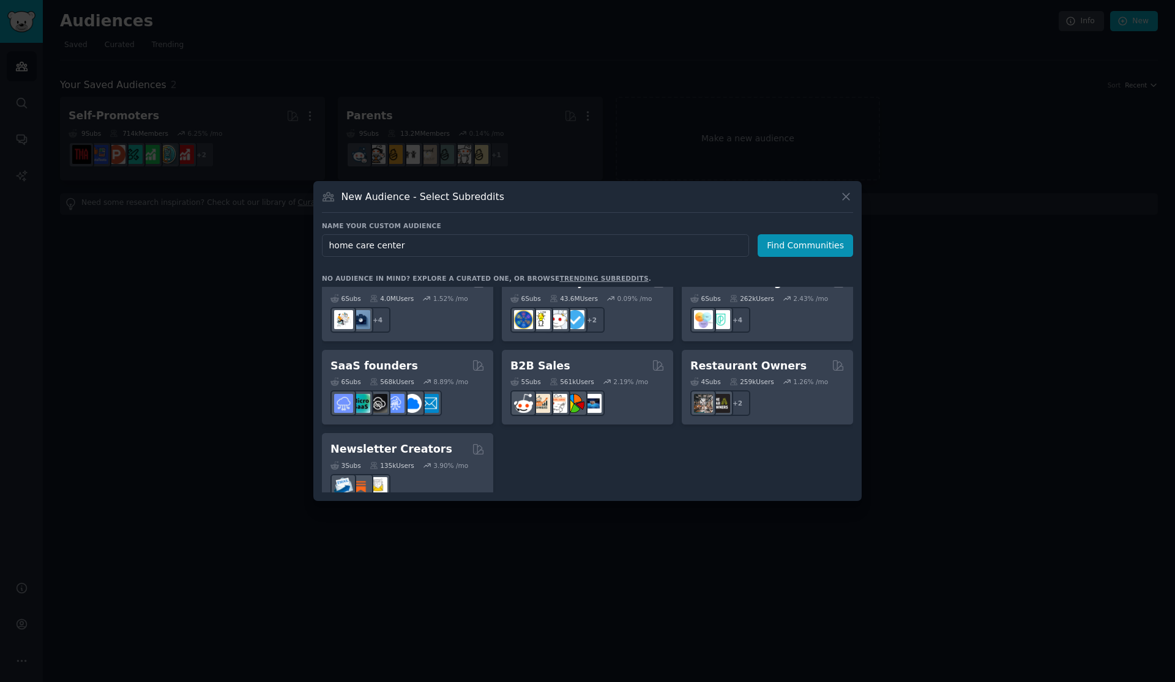  Describe the element at coordinates (343, 403) in the screenshot. I see `img: SaaS` at that location.